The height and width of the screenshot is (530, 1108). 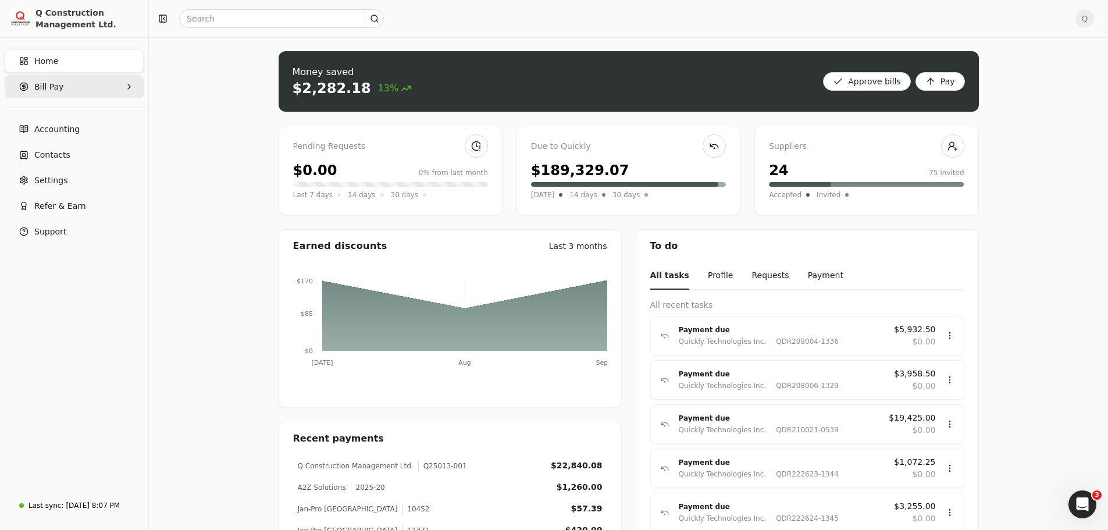 I want to click on div: QDR208004-1336, so click(x=805, y=341).